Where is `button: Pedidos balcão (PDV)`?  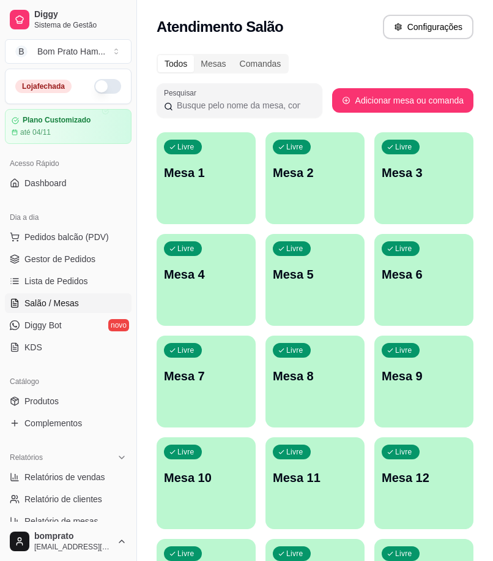 button: Pedidos balcão (PDV) is located at coordinates (68, 237).